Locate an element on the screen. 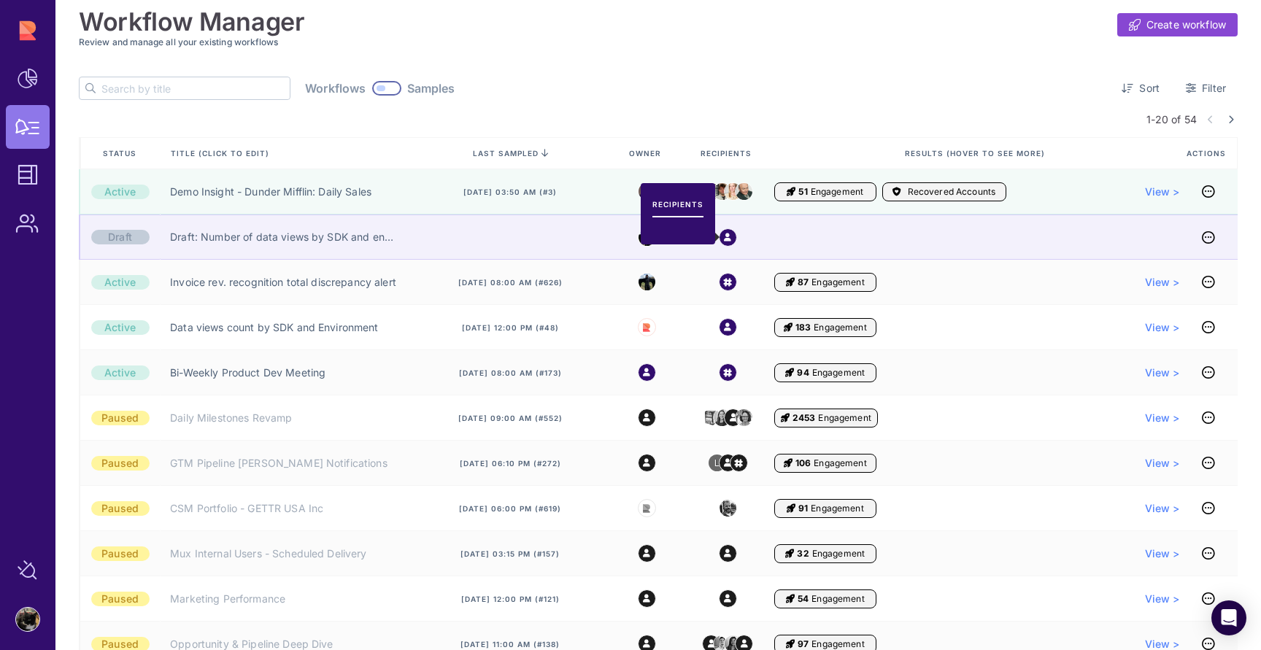 The height and width of the screenshot is (650, 1261). span: 51 is located at coordinates (803, 192).